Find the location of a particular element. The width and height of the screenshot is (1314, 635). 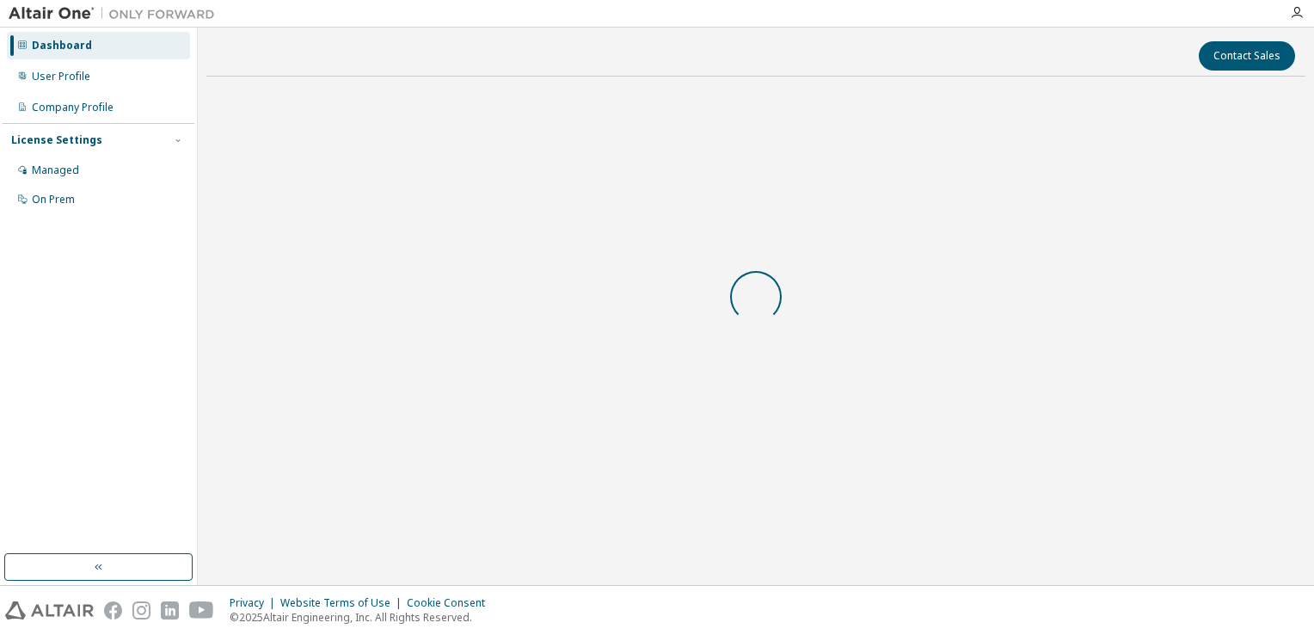

div: On Prem is located at coordinates (53, 199).